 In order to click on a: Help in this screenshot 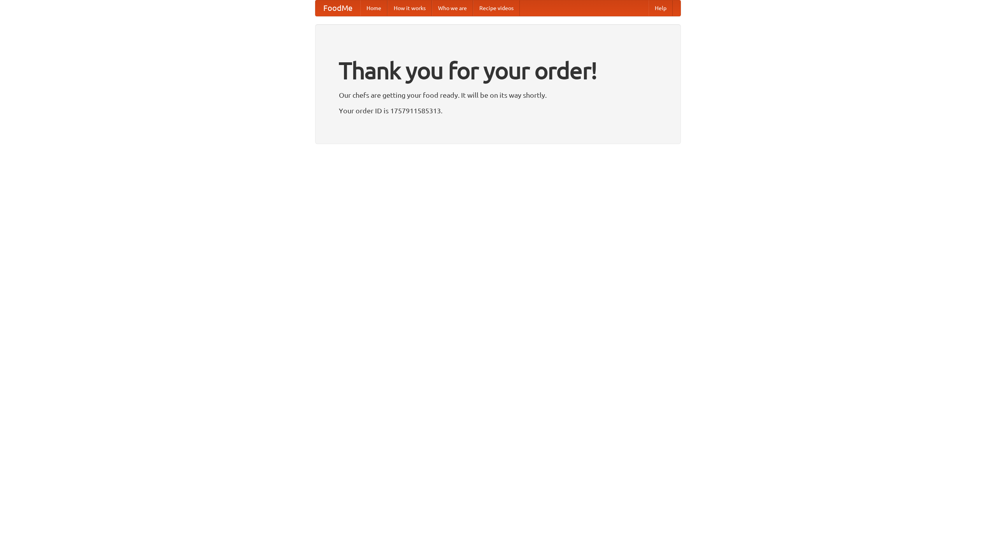, I will do `click(661, 8)`.